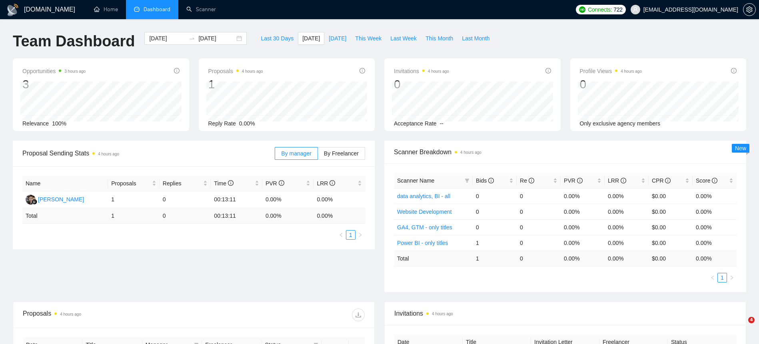  I want to click on span: left, so click(713, 278).